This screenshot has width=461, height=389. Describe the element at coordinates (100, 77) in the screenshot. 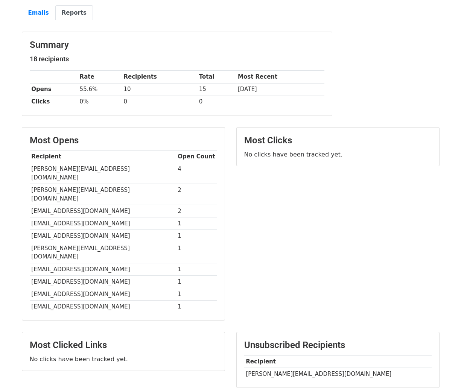

I see `th: Rate` at that location.